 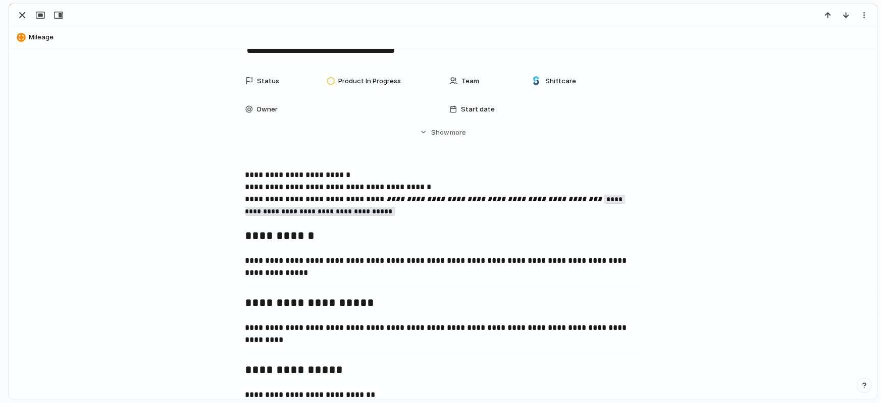 What do you see at coordinates (450, 37) in the screenshot?
I see `span: Mileage` at bounding box center [450, 37].